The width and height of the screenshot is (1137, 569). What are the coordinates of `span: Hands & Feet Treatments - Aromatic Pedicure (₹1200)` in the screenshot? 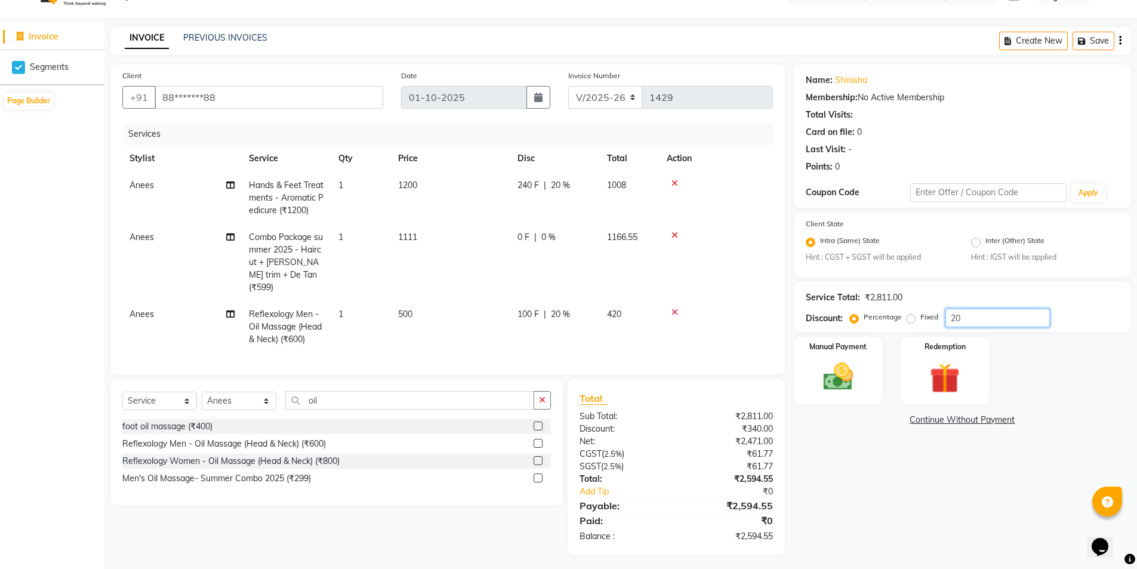 It's located at (286, 198).